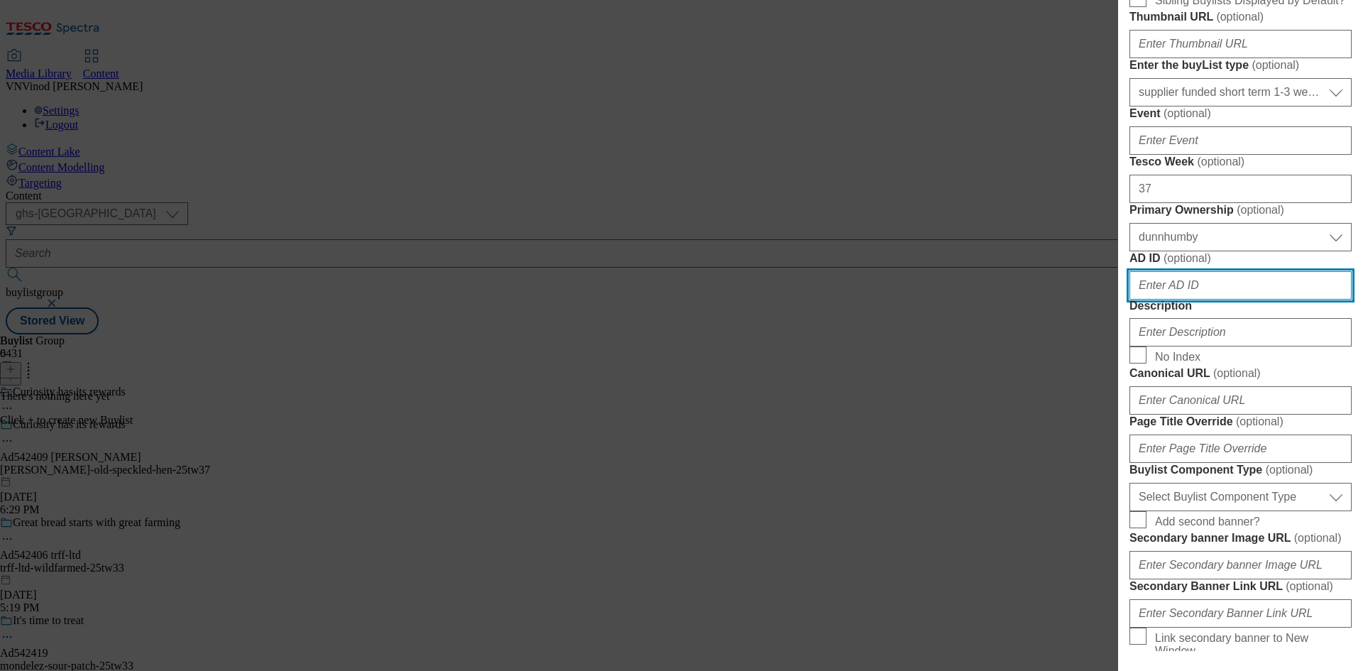 This screenshot has height=671, width=1363. I want to click on label: Secondary banner Image URL, so click(1240, 538).